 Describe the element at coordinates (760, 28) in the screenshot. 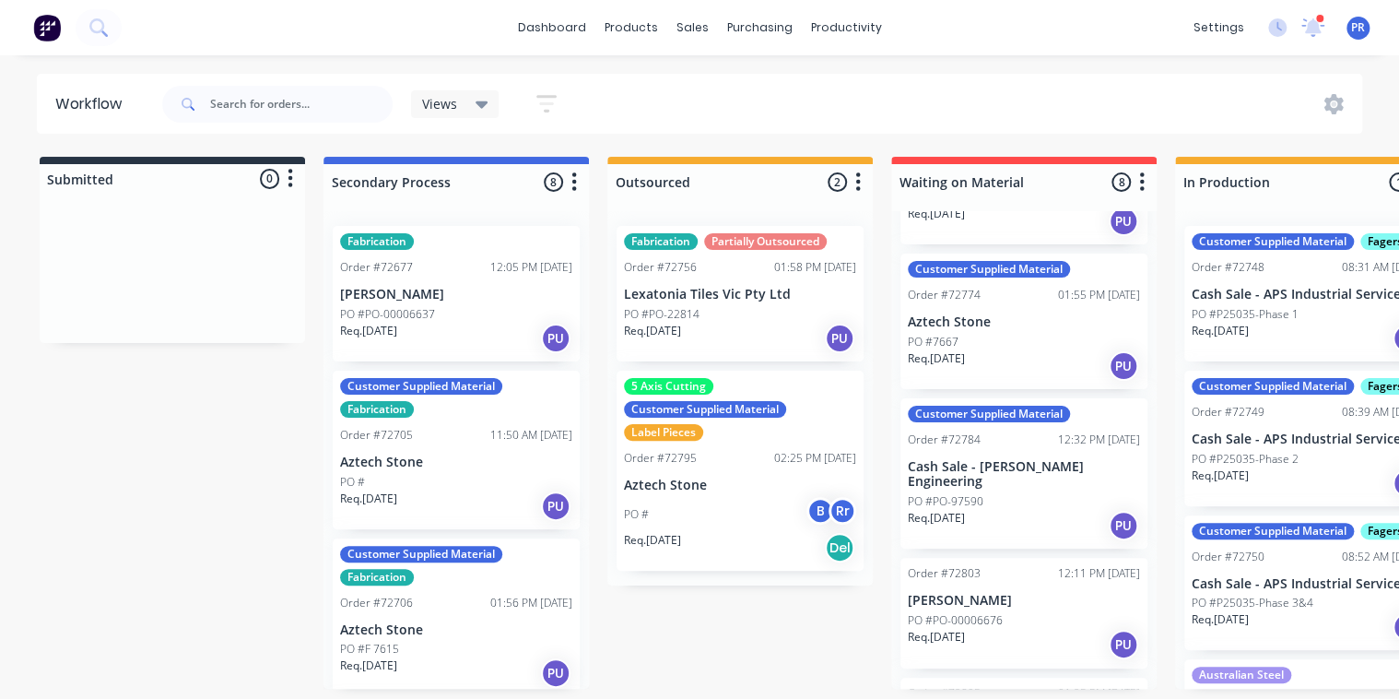

I see `div: purchasing` at that location.